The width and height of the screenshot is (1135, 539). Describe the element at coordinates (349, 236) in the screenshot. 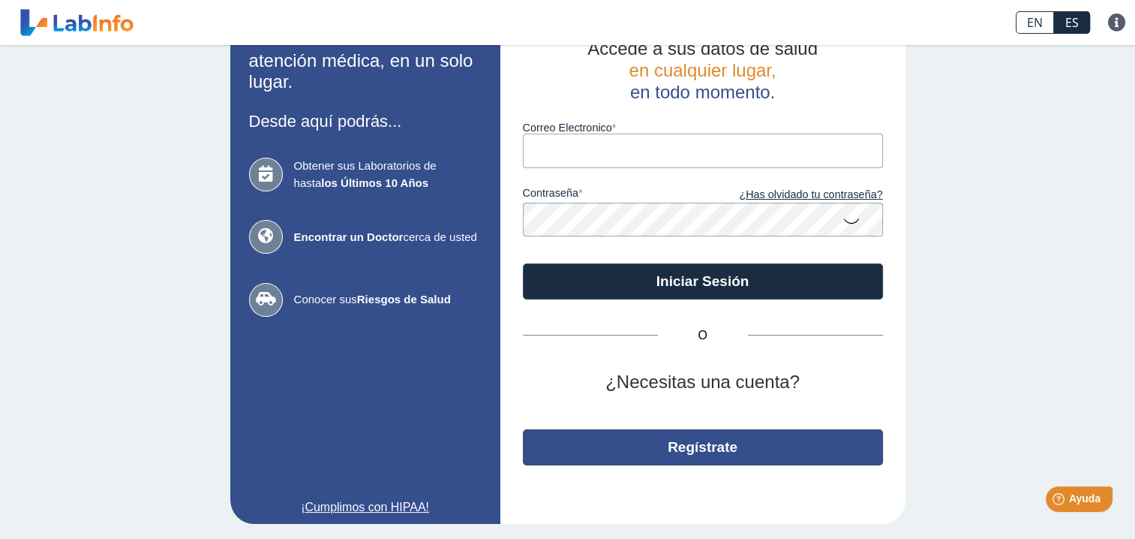

I see `b: Encontrar un Doctor` at that location.